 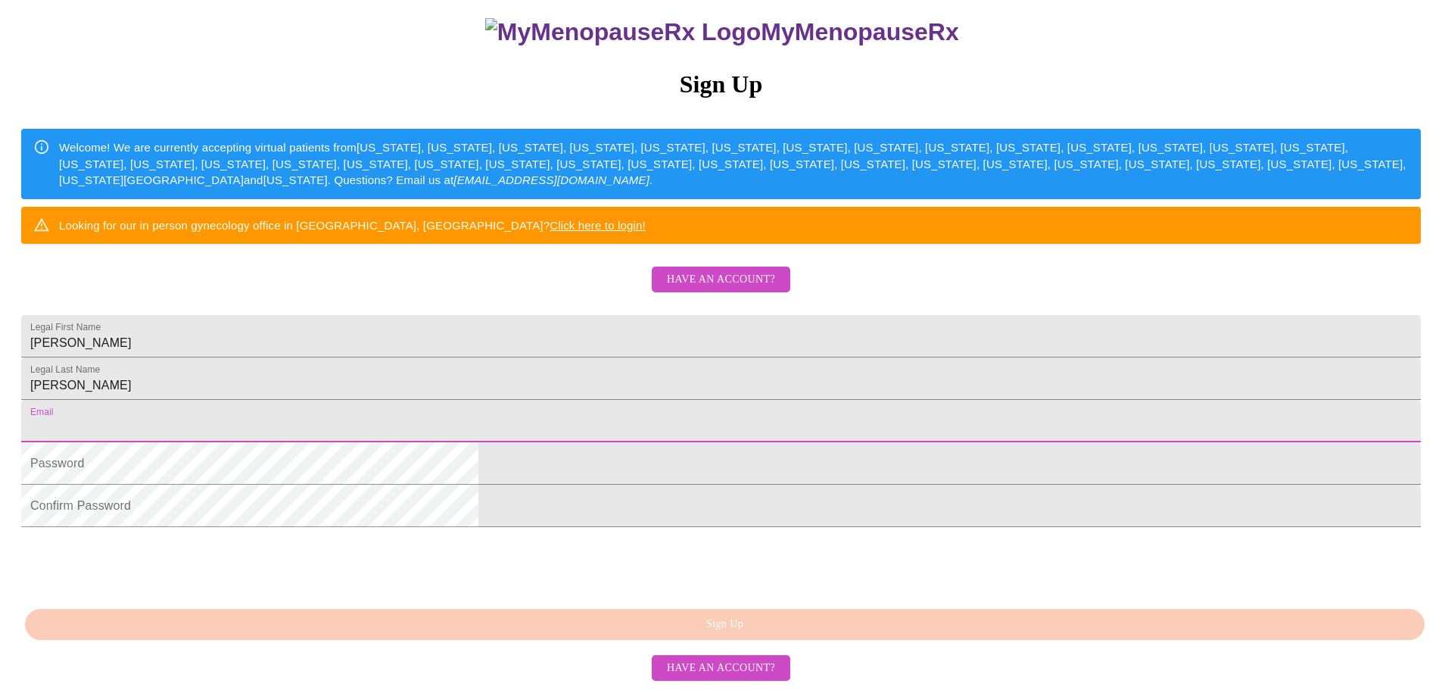 What do you see at coordinates (722, 32) in the screenshot?
I see `h3: MyMenopauseRx` at bounding box center [722, 32].